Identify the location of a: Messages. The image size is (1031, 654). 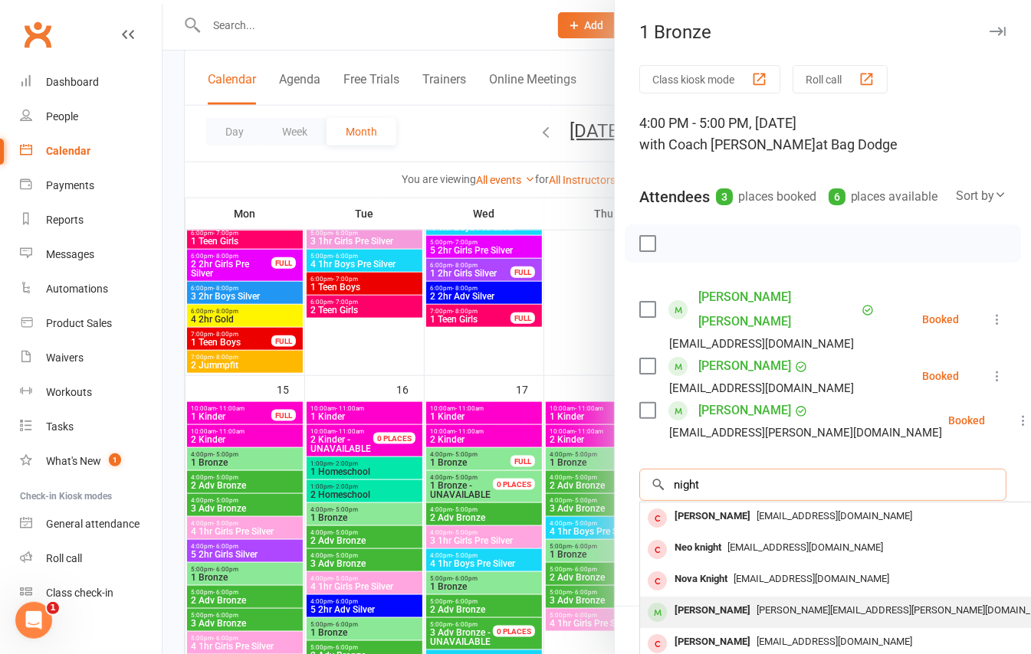
(90, 254).